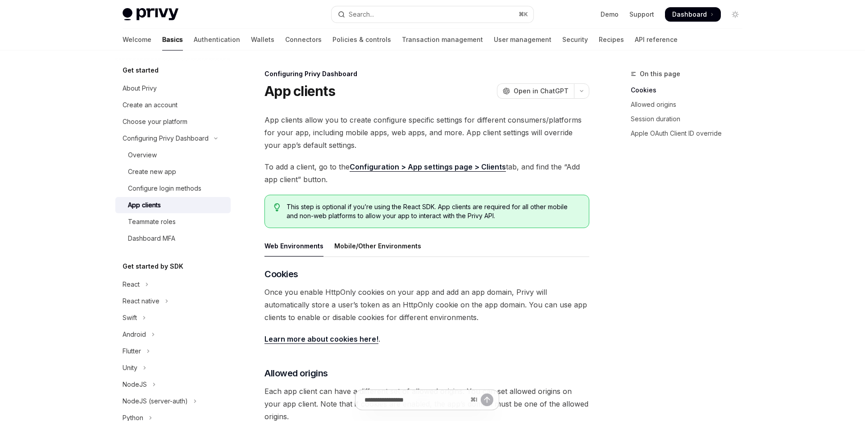  I want to click on a: Create an account, so click(173, 105).